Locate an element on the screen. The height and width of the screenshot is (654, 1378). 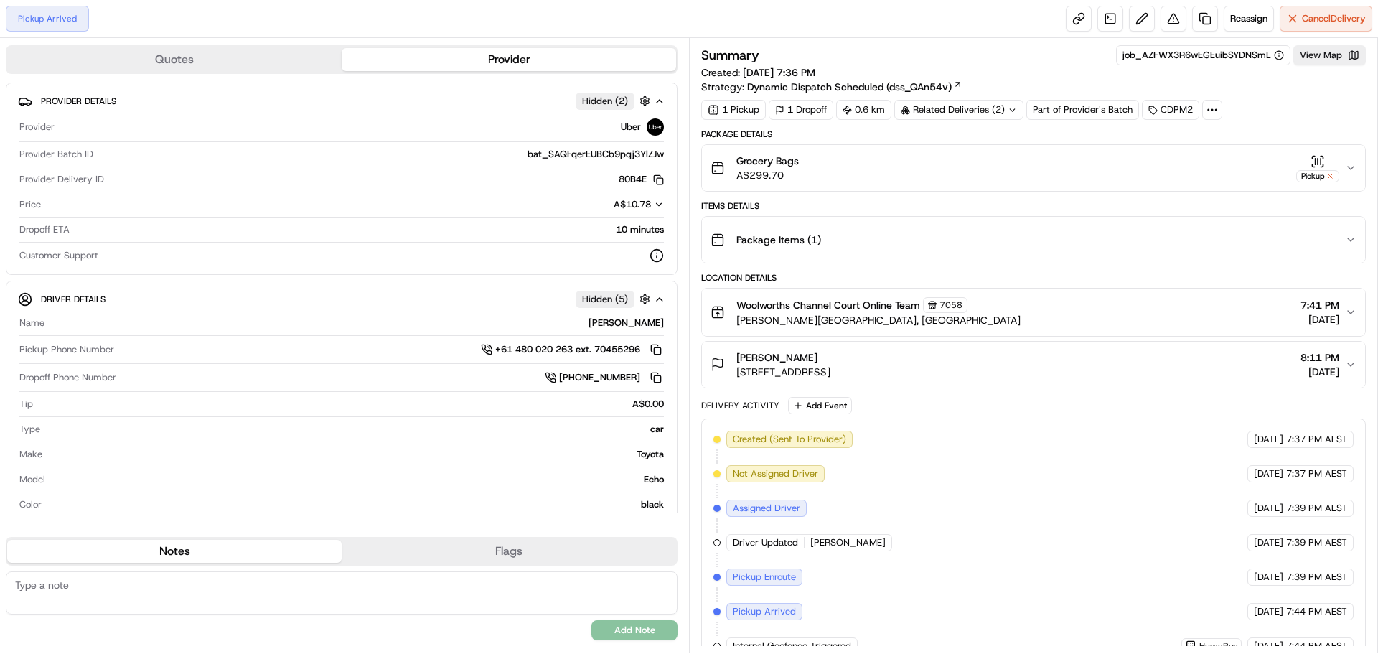
span: Model is located at coordinates (32, 480).